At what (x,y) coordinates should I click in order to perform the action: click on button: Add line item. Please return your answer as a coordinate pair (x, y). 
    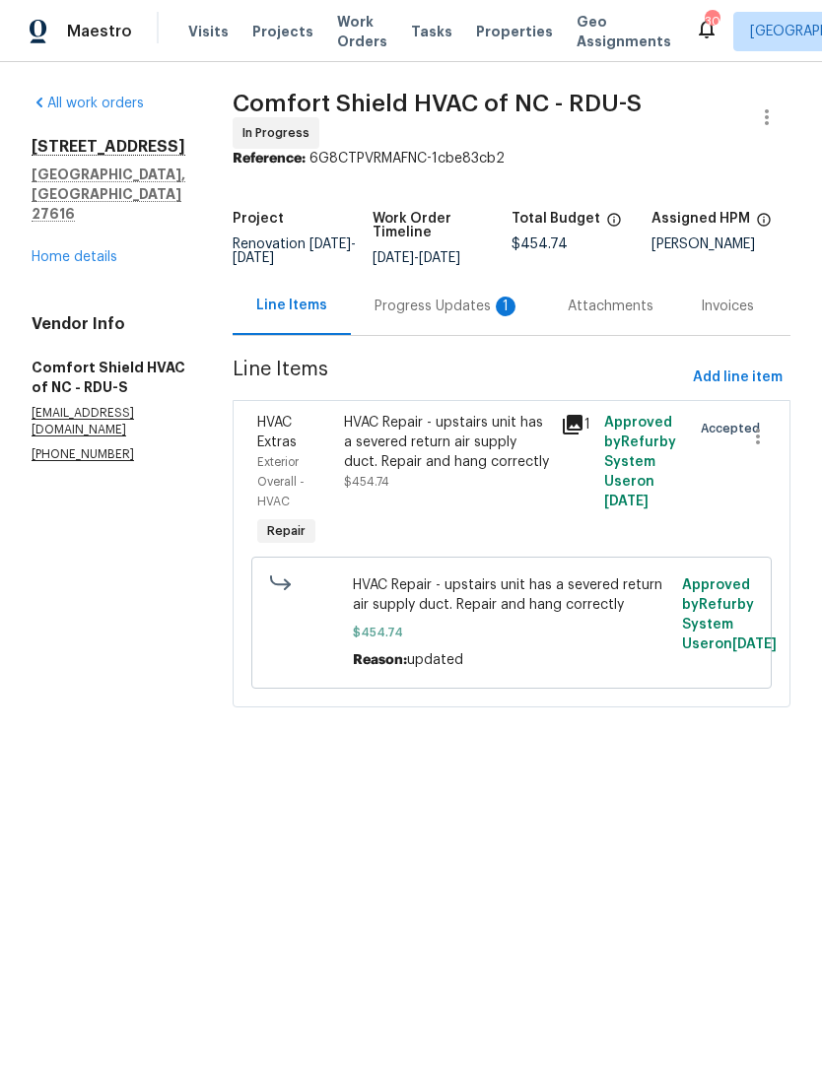
    Looking at the image, I should click on (737, 377).